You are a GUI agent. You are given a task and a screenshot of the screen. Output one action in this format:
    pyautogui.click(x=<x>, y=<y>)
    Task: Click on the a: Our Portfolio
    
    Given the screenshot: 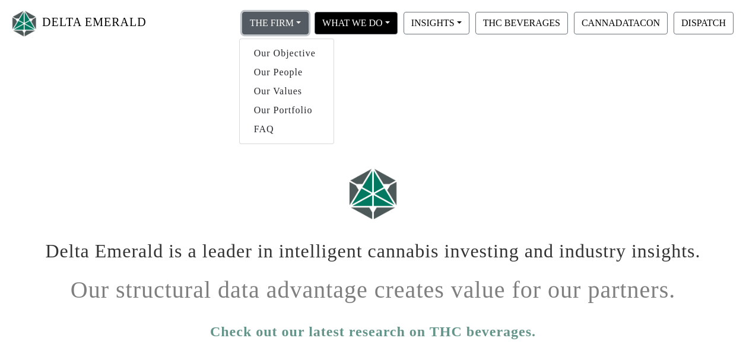 What is the action you would take?
    pyautogui.click(x=287, y=110)
    